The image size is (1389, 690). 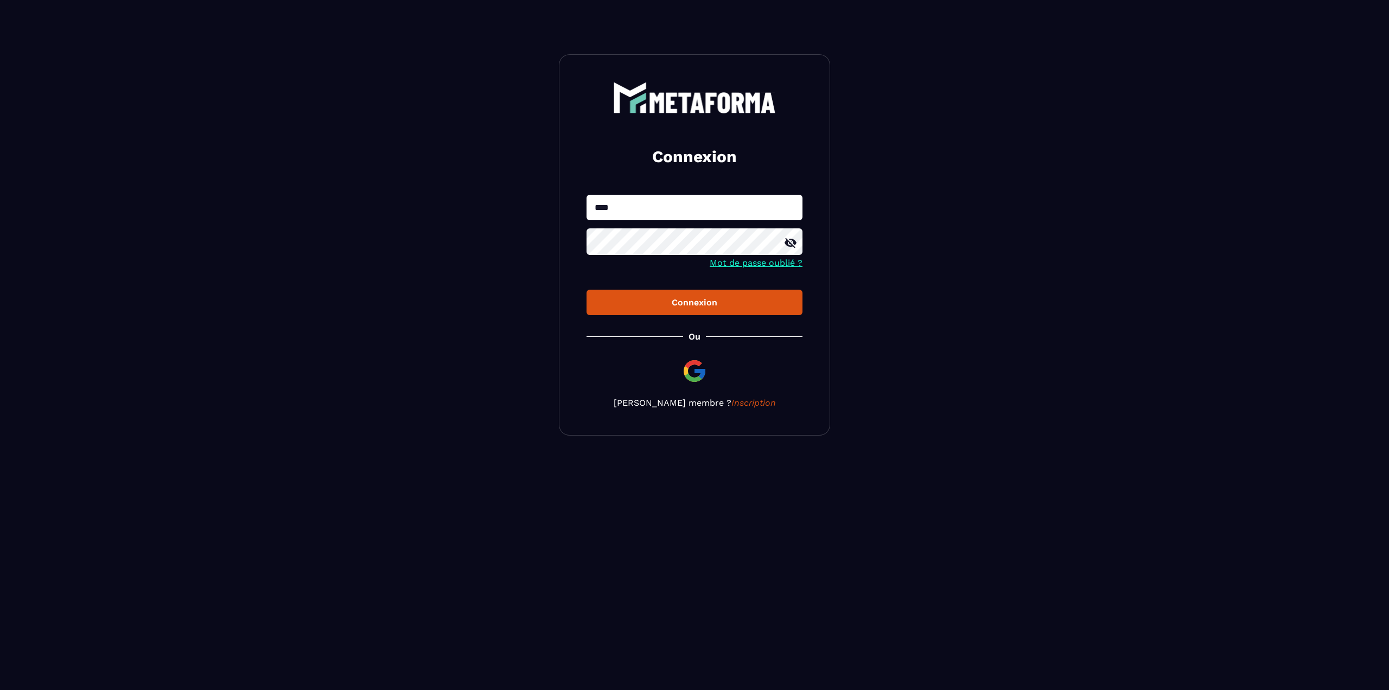 I want to click on button: Connexion, so click(x=695, y=302).